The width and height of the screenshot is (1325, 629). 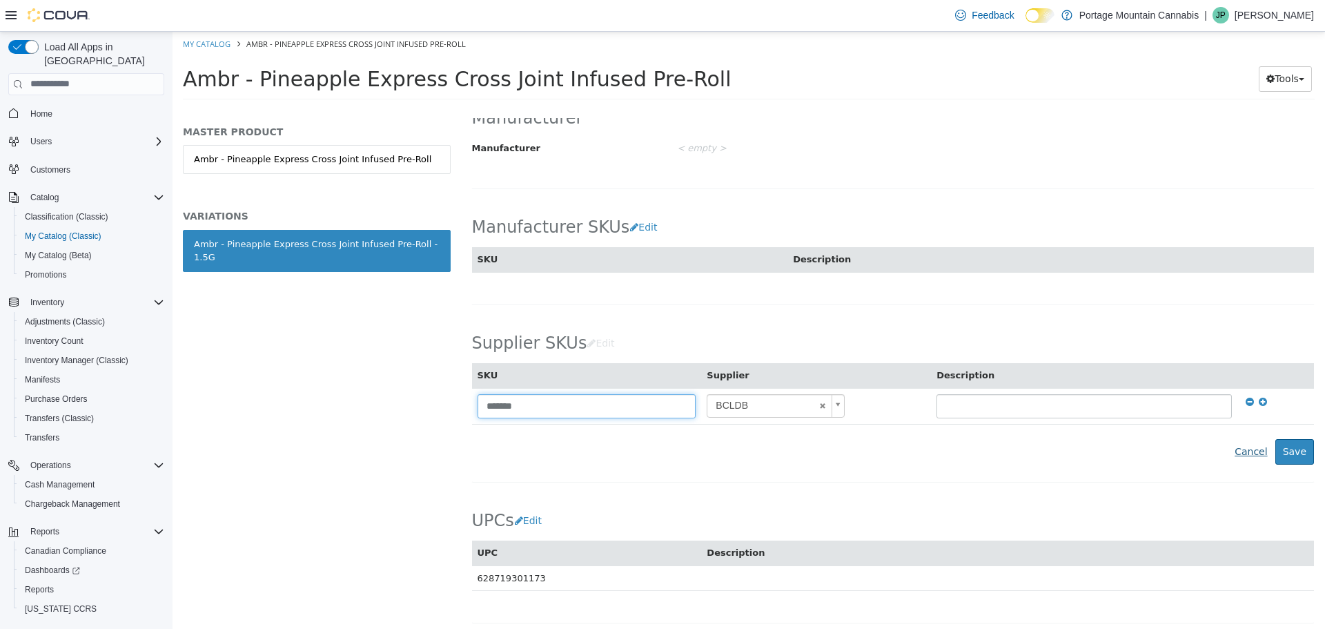 What do you see at coordinates (792, 117) in the screenshot?
I see `div: < empty >` at bounding box center [792, 117].